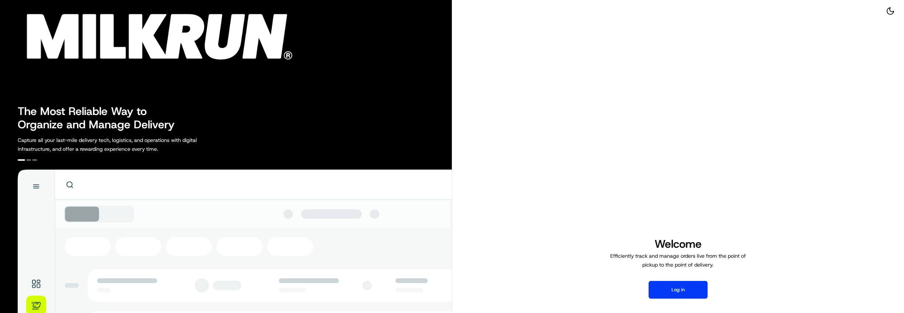 The height and width of the screenshot is (313, 904). What do you see at coordinates (153, 34) in the screenshot?
I see `img: Company Logo` at bounding box center [153, 34].